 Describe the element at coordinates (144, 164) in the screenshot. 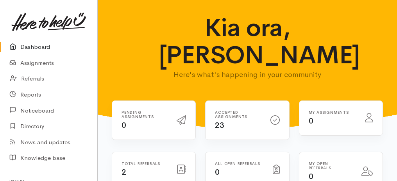

I see `h6: Total referrals` at that location.